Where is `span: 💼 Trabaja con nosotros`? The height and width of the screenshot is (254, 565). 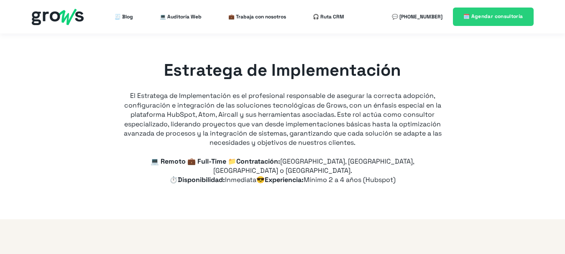
span: 💼 Trabaja con nosotros is located at coordinates (257, 17).